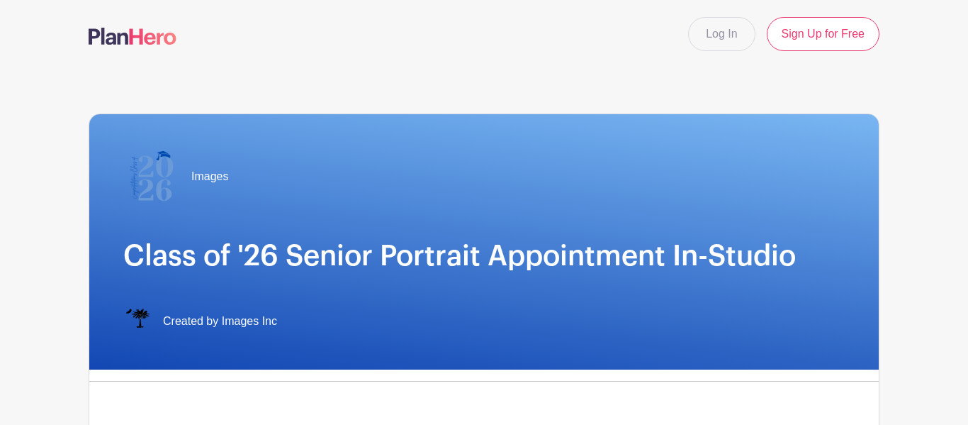 The image size is (968, 425). What do you see at coordinates (823, 34) in the screenshot?
I see `a: Sign Up for Free` at bounding box center [823, 34].